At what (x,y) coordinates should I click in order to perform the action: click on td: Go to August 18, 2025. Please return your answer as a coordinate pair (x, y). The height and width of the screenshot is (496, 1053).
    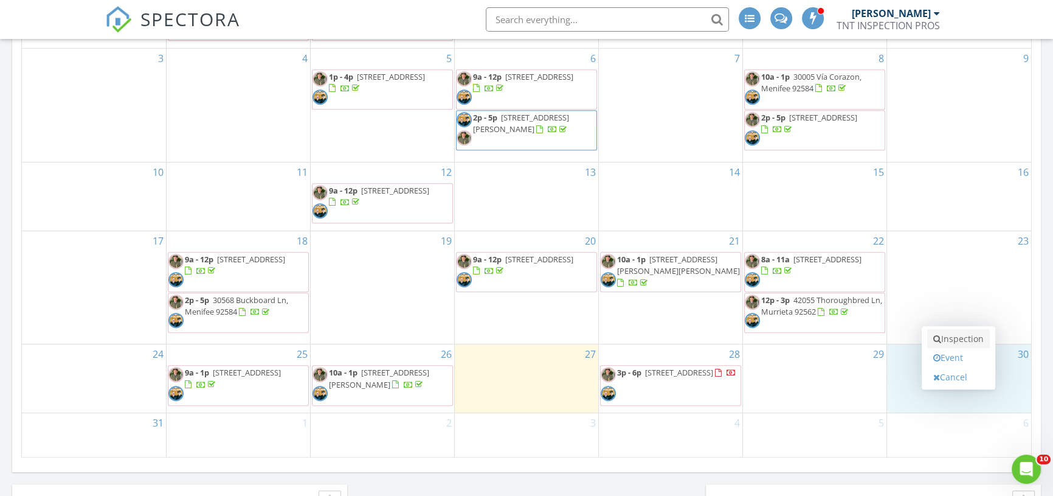
    Looking at the image, I should click on (238, 287).